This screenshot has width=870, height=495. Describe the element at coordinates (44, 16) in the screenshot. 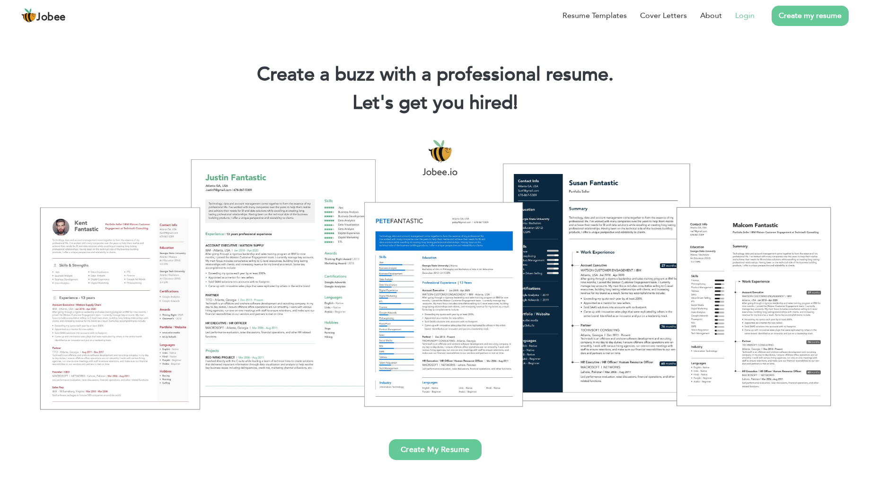

I see `a: Jobee` at that location.